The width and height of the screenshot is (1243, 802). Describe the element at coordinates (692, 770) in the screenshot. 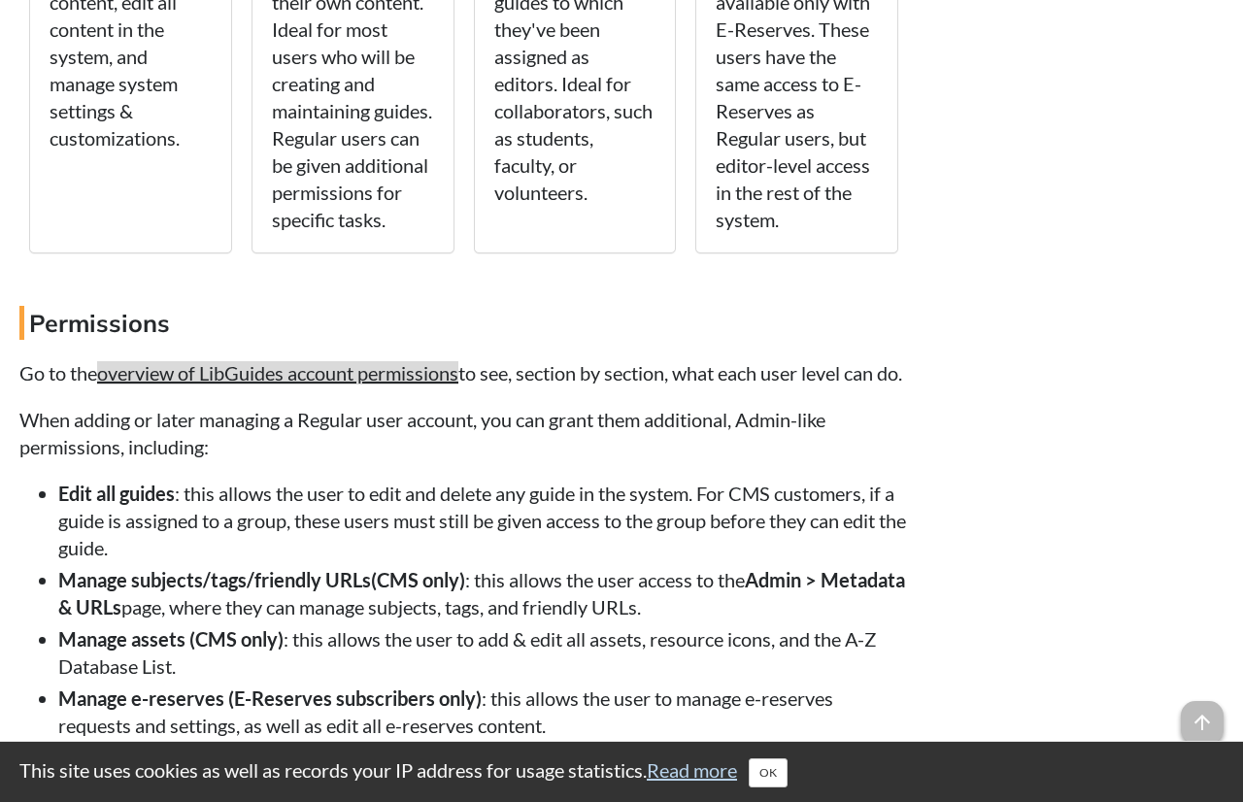

I see `a: Read more` at that location.